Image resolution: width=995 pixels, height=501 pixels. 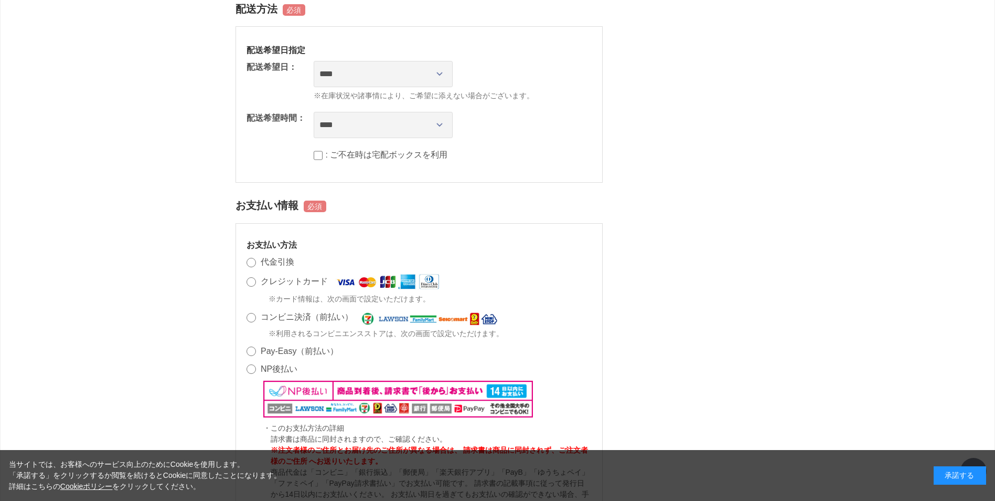 I want to click on dt: 配送希望時間：, so click(x=276, y=118).